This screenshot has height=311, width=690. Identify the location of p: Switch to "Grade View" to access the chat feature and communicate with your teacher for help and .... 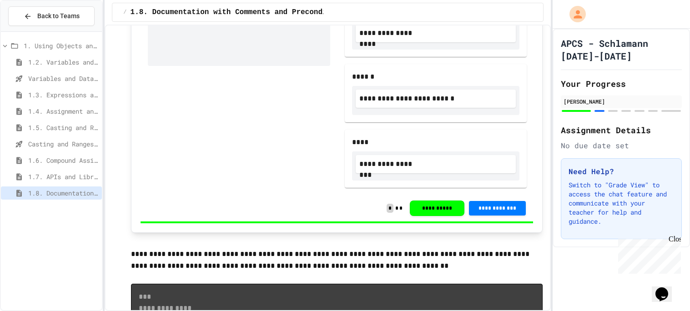
(621, 203).